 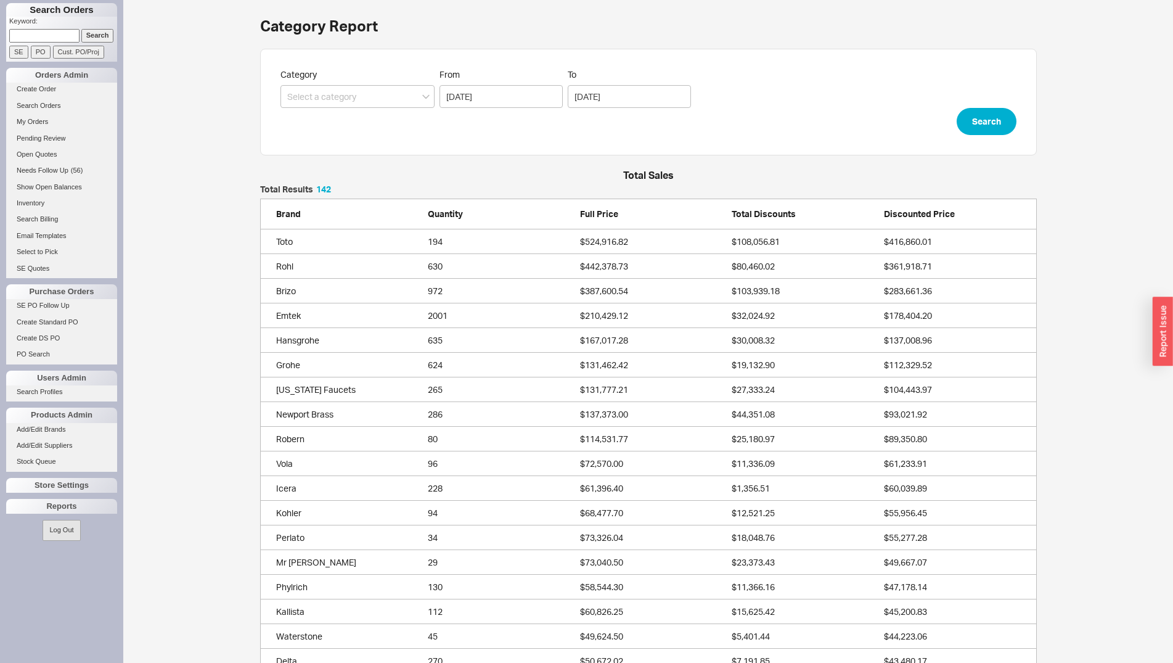 What do you see at coordinates (62, 89) in the screenshot?
I see `a: Create Order` at bounding box center [62, 89].